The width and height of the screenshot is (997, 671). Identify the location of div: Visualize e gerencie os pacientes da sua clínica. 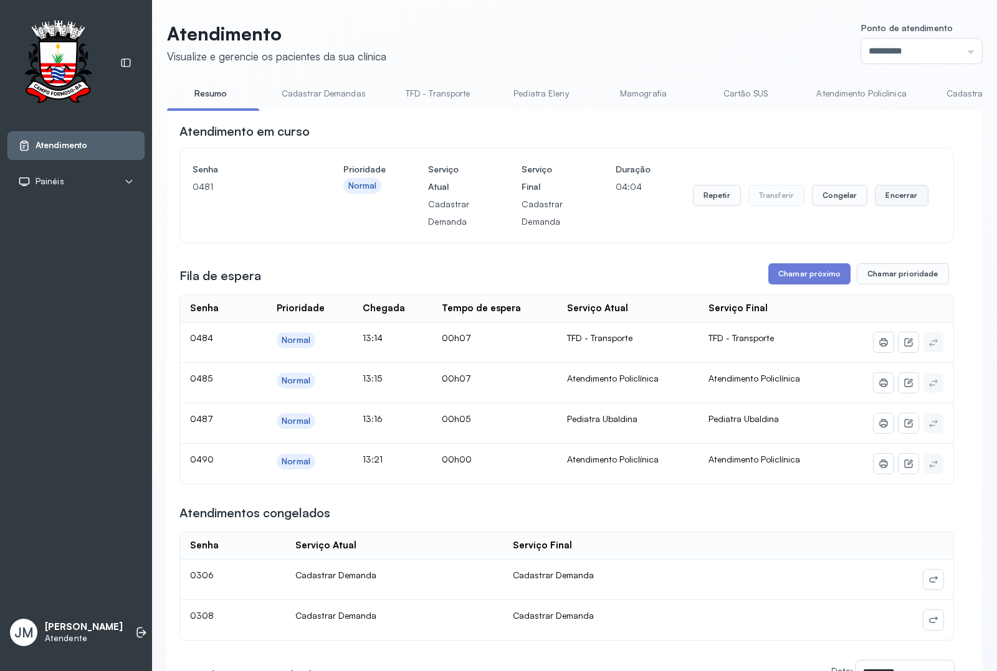
(277, 56).